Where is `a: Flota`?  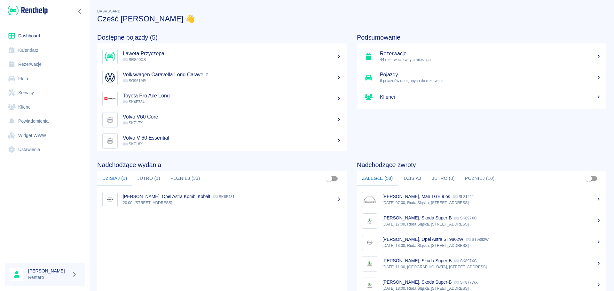 a: Flota is located at coordinates (45, 79).